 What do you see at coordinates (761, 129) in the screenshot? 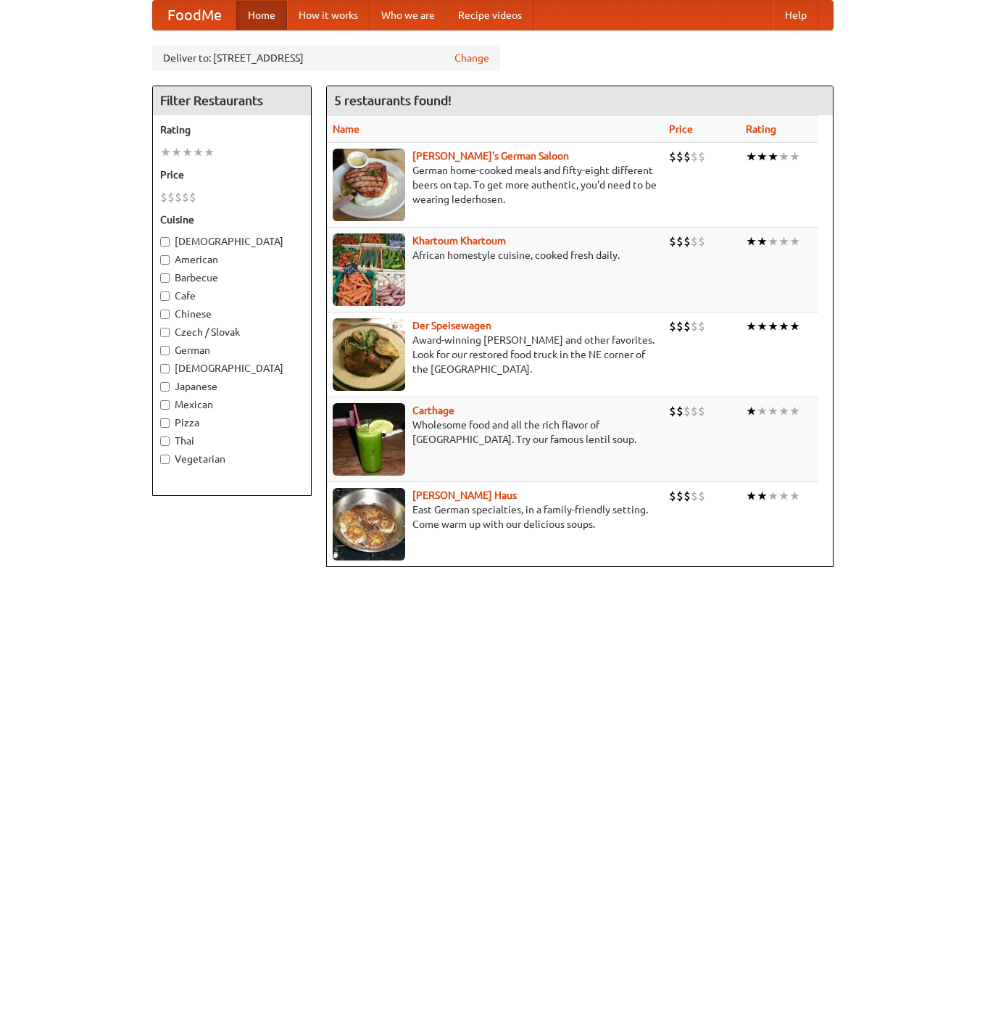
I see `a: Rating` at bounding box center [761, 129].